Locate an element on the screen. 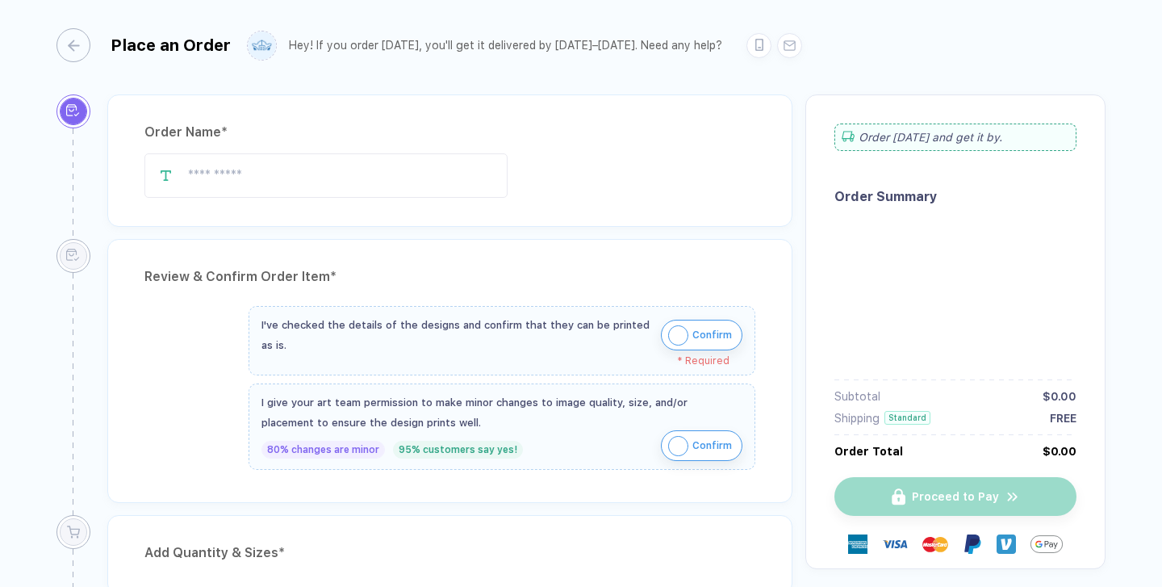 This screenshot has height=587, width=1162. img: visa is located at coordinates (895, 544).